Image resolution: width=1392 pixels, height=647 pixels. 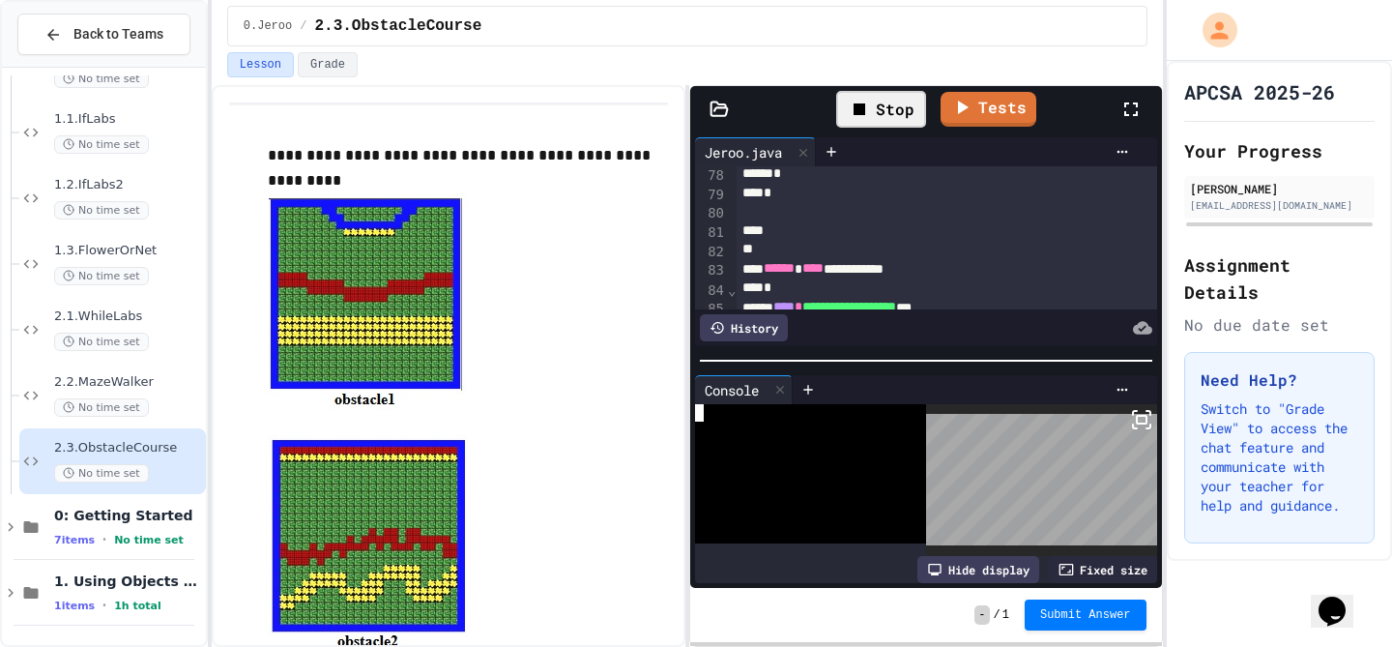 What do you see at coordinates (711, 233) in the screenshot?
I see `div: 81` at bounding box center [711, 233].